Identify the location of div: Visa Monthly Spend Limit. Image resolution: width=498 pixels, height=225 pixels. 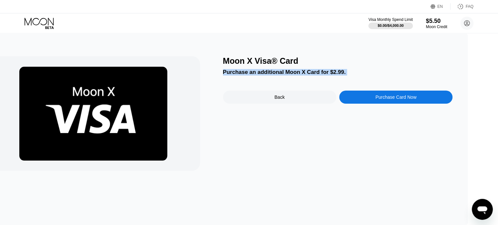
(390, 20).